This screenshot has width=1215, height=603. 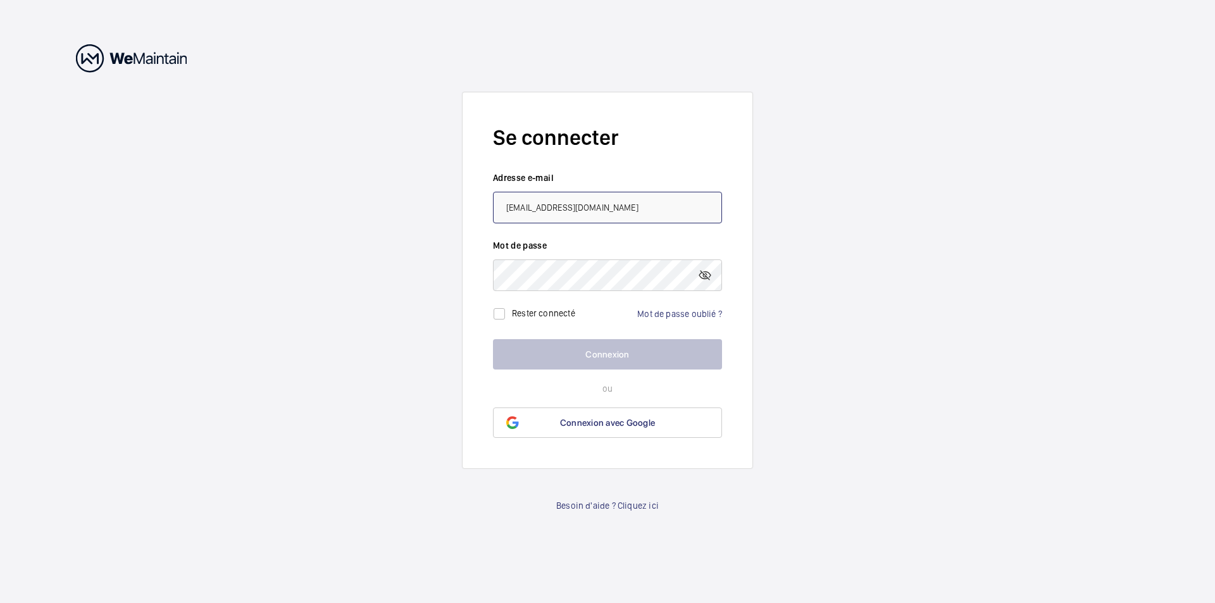 What do you see at coordinates (608, 506) in the screenshot?
I see `a: Besoin d'aide ? Cliquez ici` at bounding box center [608, 506].